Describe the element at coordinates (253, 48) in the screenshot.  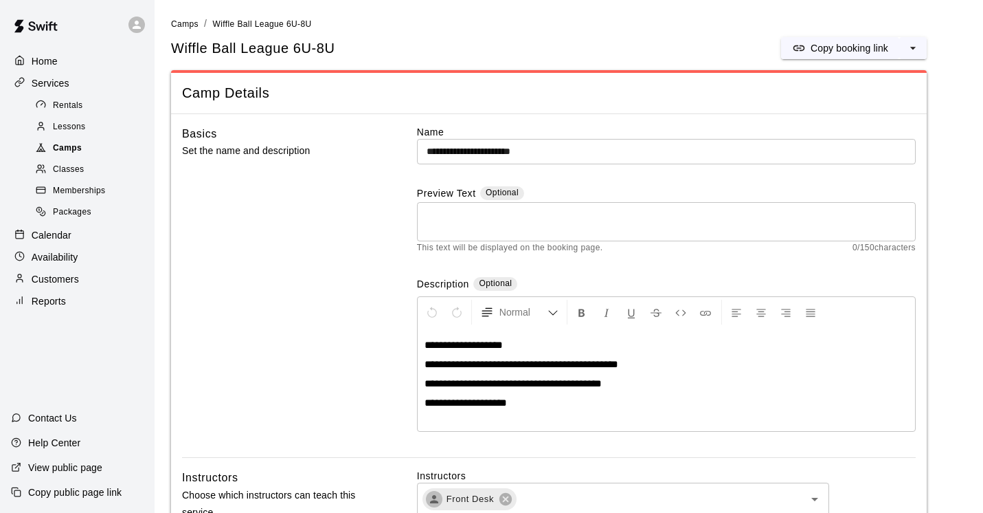
I see `h5: Wiffle Ball League 6U-8U` at that location.